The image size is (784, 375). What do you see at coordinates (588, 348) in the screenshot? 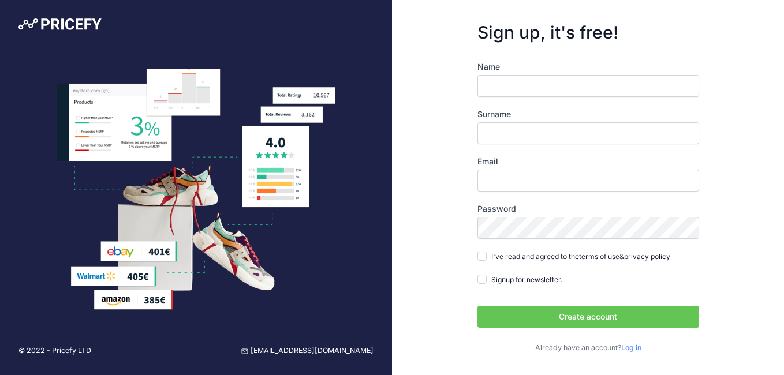
I see `p: Already have an account?` at bounding box center [588, 348].